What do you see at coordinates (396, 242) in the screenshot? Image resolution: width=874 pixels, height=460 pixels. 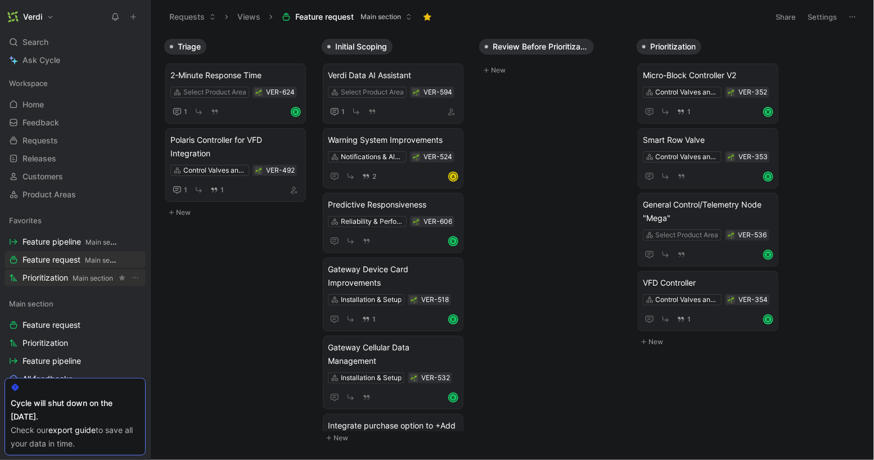 I see `div: Initial ScopingNew` at bounding box center [396, 242].